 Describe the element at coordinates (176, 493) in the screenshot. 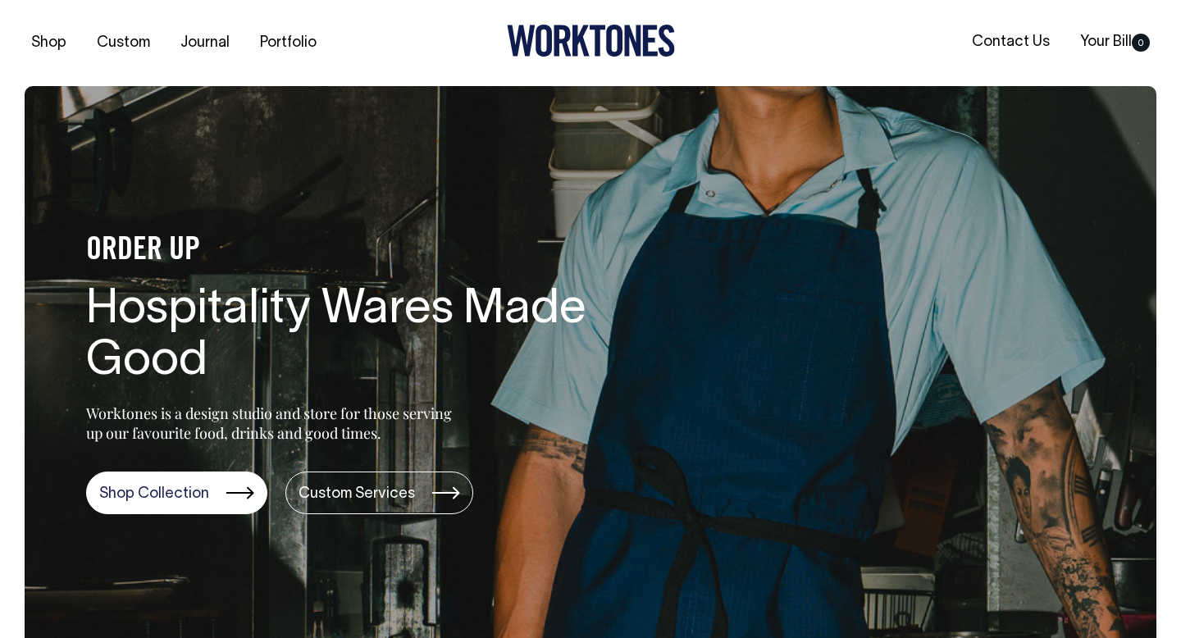

I see `a: Shop Collection` at that location.